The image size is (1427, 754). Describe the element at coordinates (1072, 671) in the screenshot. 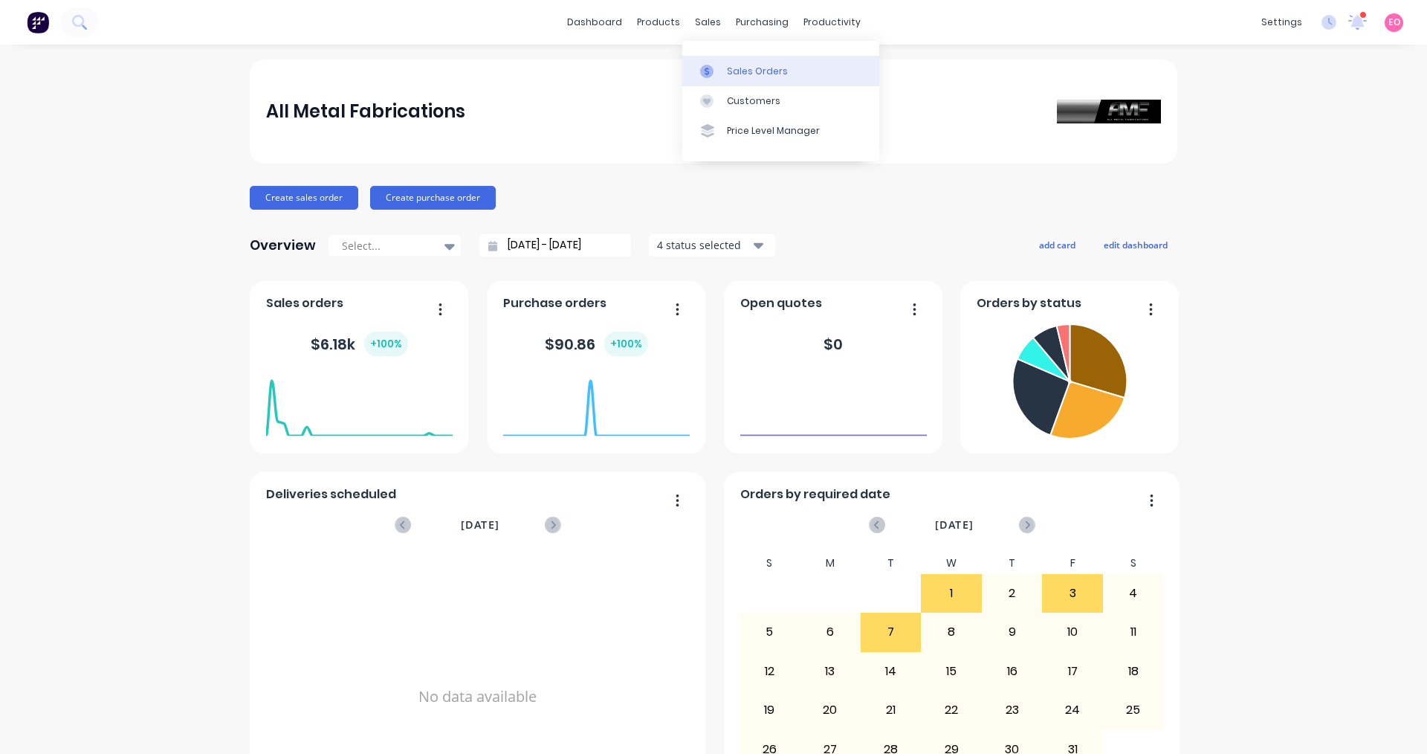

I see `div: 17` at that location.